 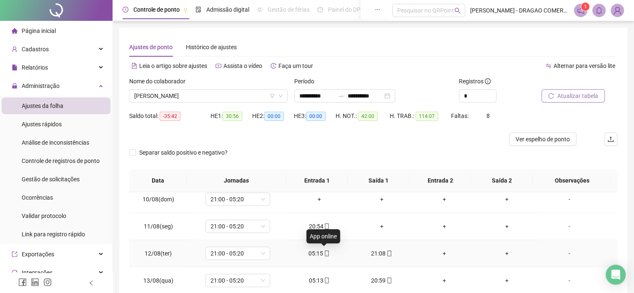 I want to click on span: Ajustes de ponto, so click(x=151, y=47).